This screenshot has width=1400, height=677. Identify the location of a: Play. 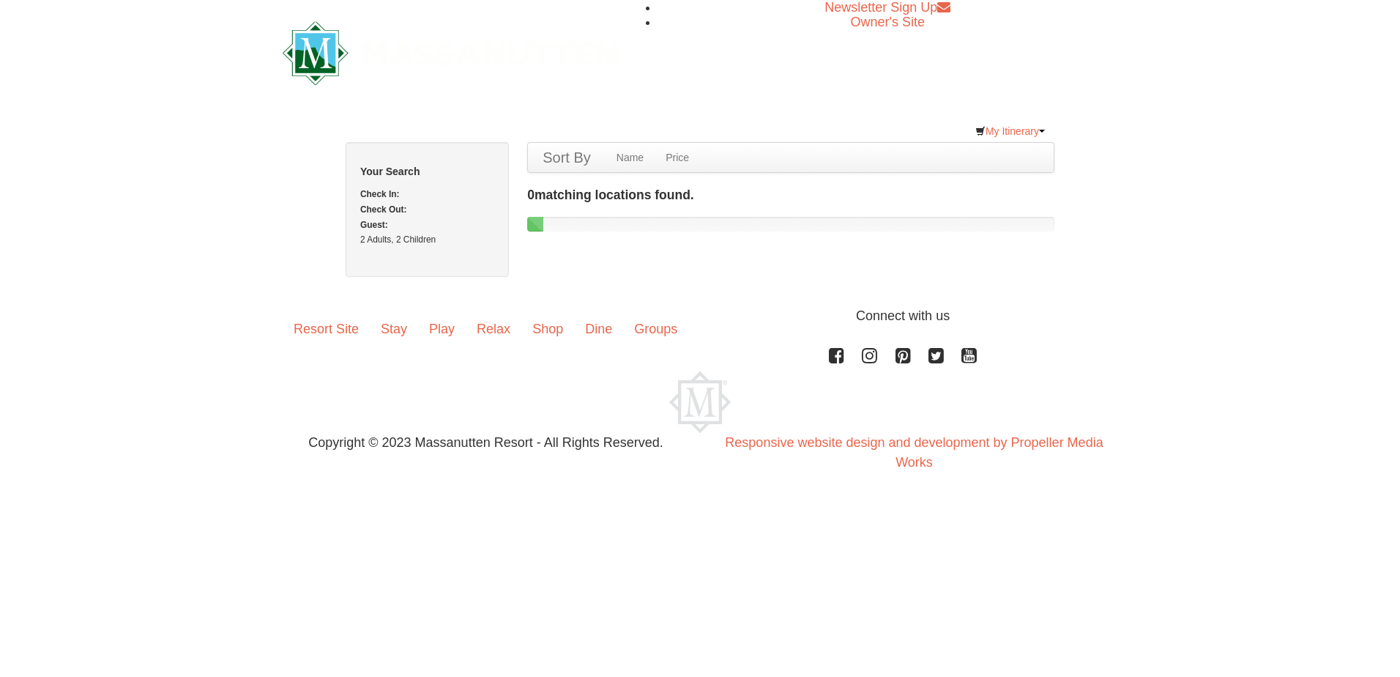
(442, 329).